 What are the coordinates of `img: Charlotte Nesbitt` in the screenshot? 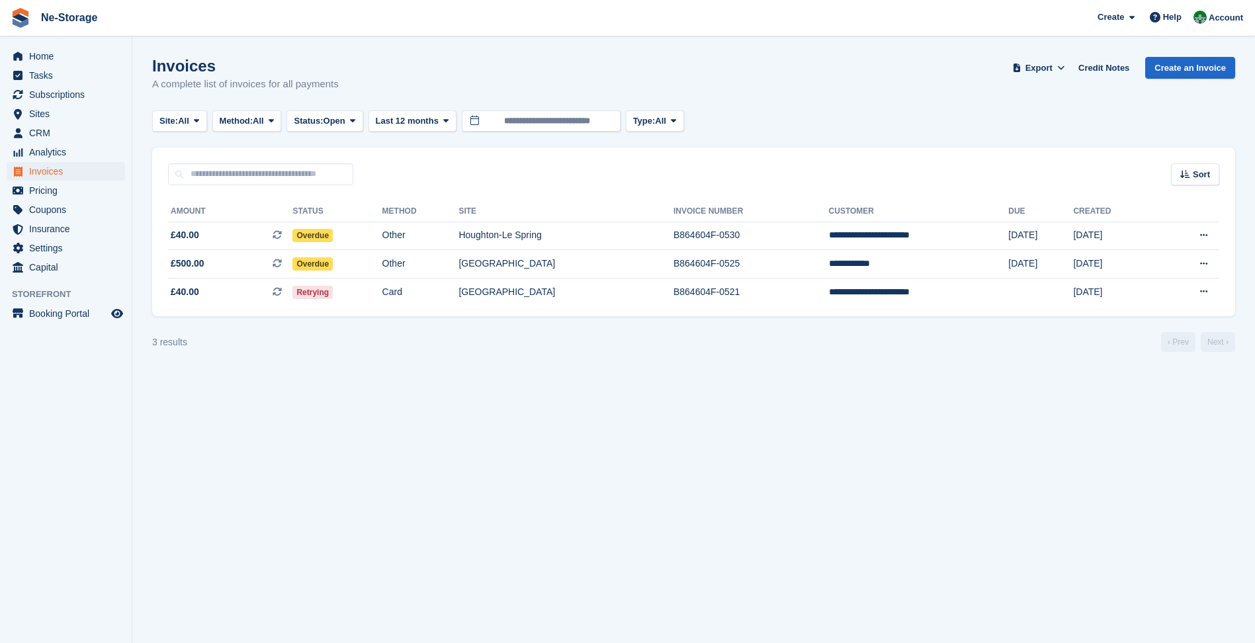 It's located at (1200, 17).